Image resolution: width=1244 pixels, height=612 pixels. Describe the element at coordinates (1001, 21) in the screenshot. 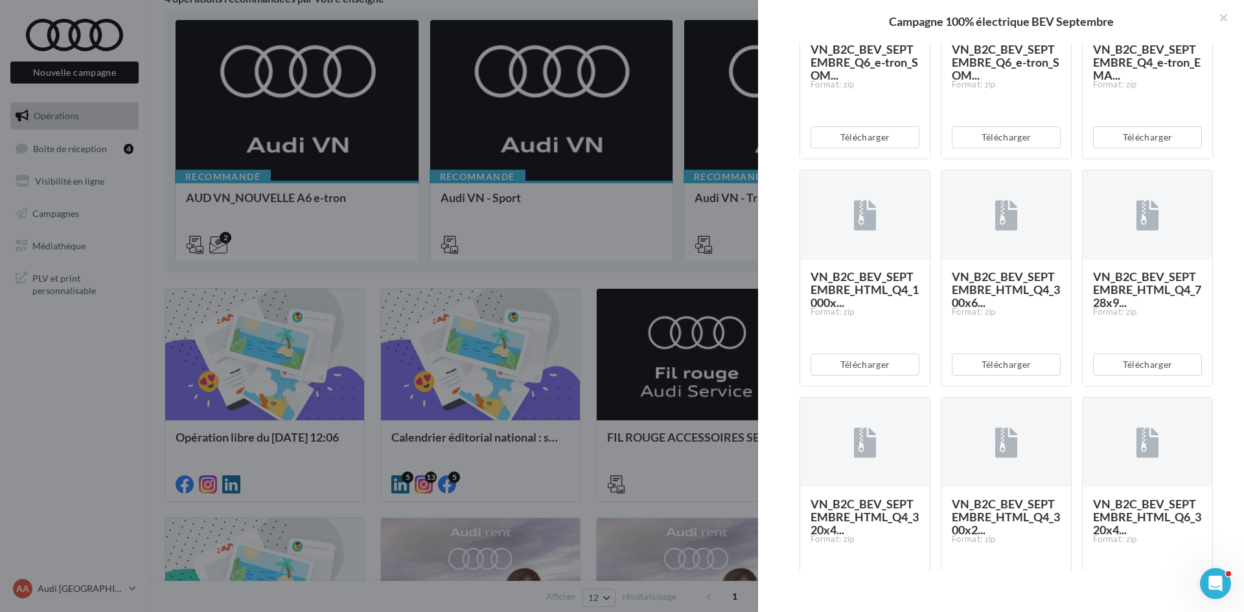

I see `div: Campagne 100% électrique BEV Septembre` at that location.